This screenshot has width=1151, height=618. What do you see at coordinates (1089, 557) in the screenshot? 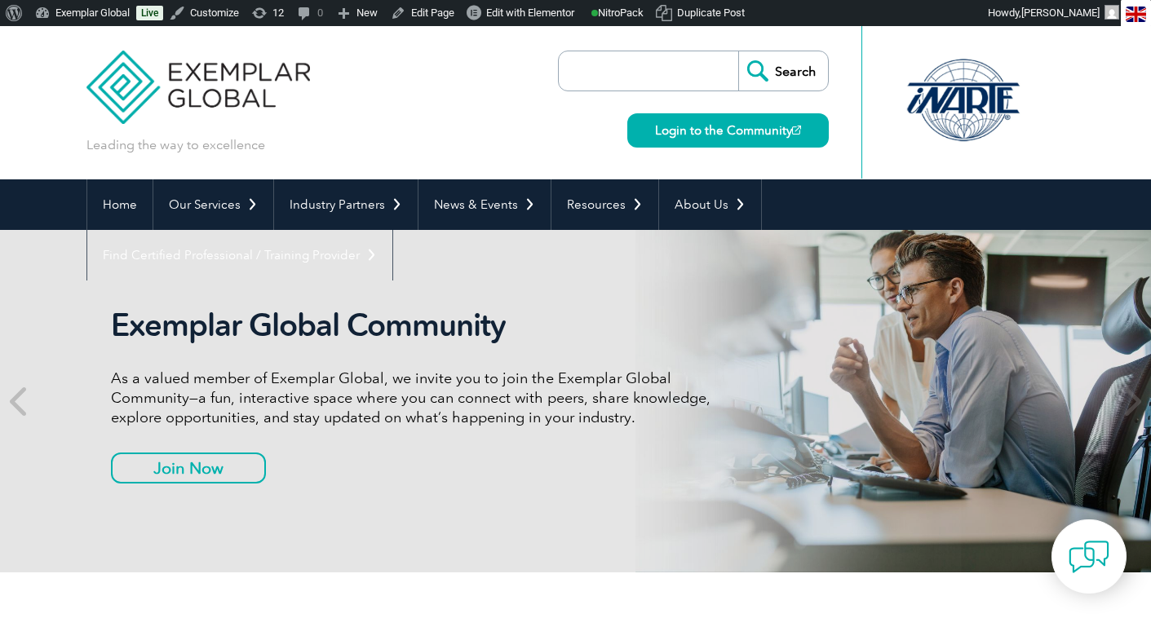
I see `img: contact-chat.png` at bounding box center [1089, 557].